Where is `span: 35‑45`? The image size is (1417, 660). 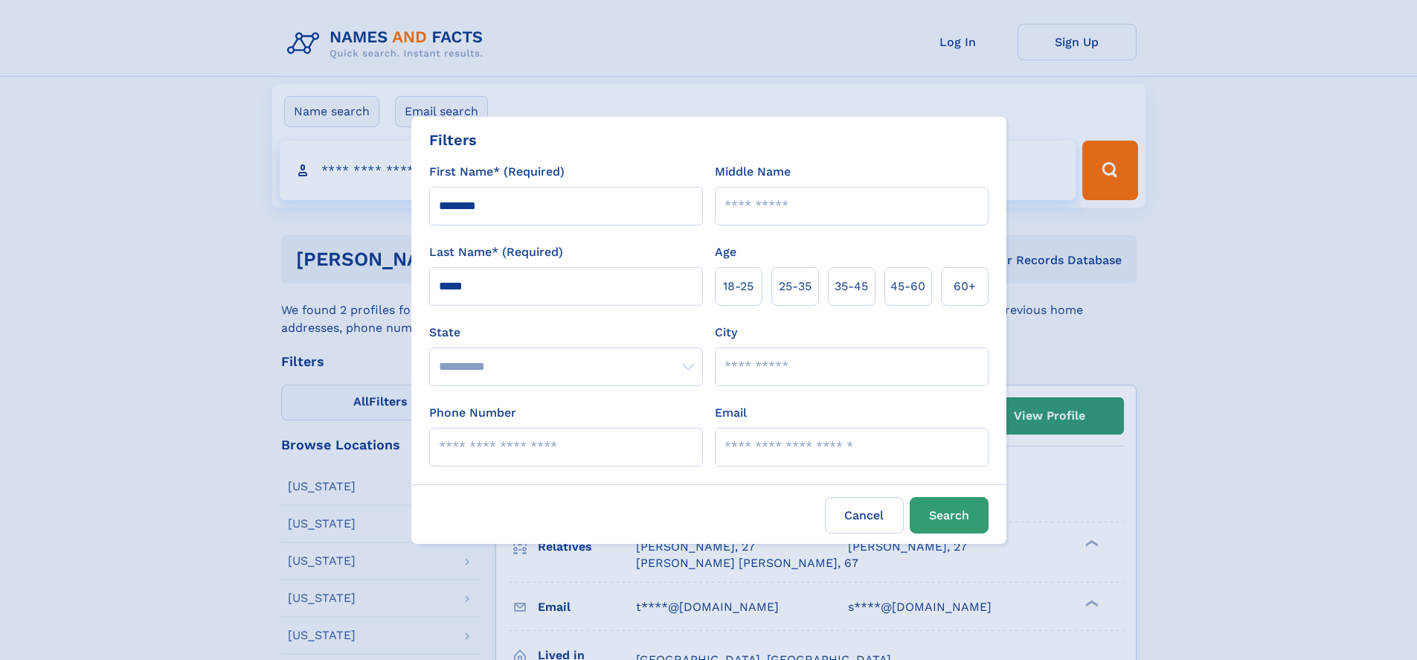 span: 35‑45 is located at coordinates (851, 286).